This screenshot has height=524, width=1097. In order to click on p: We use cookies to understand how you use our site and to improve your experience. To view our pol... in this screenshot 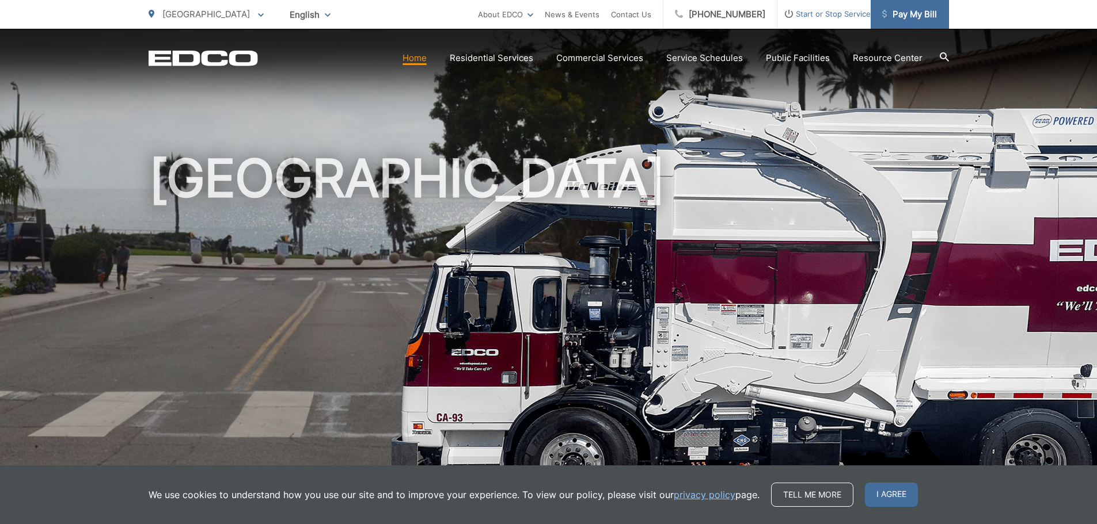, I will do `click(454, 495)`.